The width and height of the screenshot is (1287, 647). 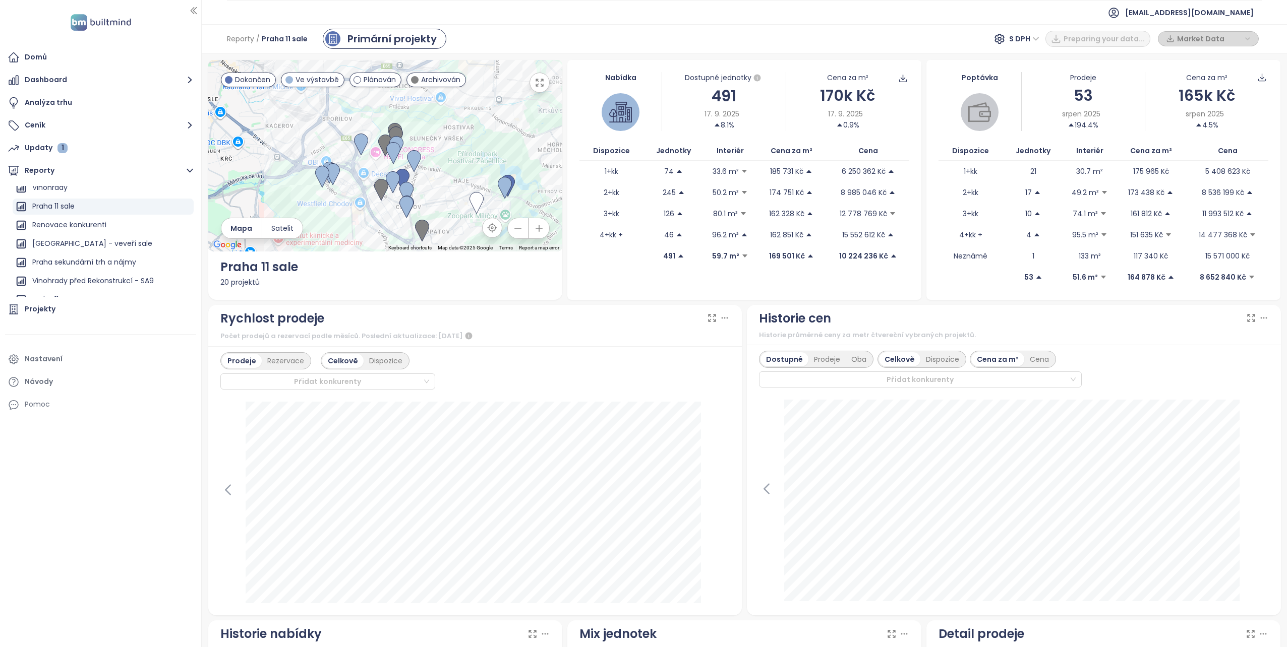 What do you see at coordinates (1227, 151) in the screenshot?
I see `th: Cena` at bounding box center [1227, 151].